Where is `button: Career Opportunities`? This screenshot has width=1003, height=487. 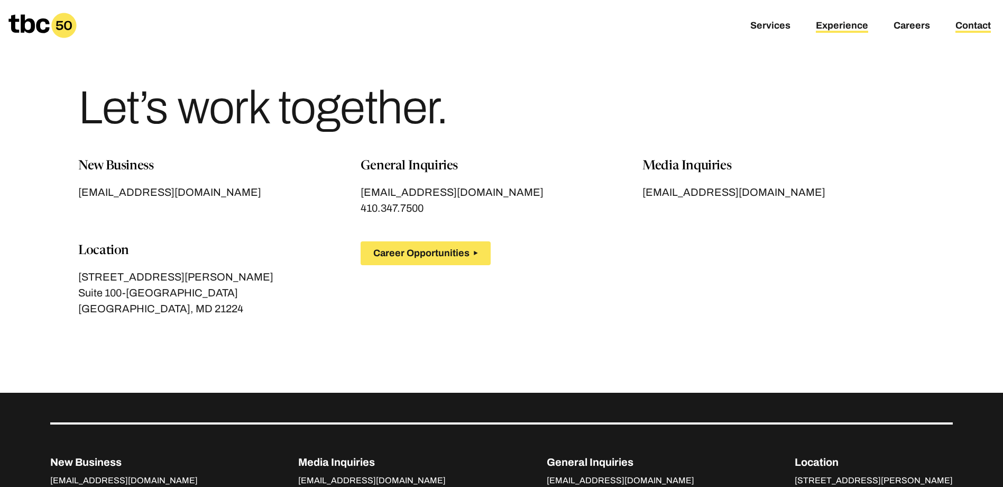 button: Career Opportunities is located at coordinates (426, 253).